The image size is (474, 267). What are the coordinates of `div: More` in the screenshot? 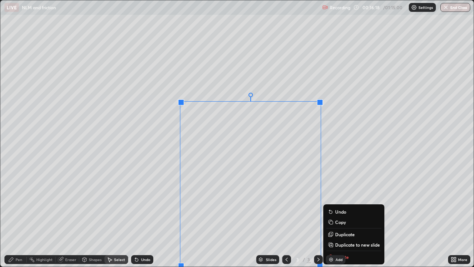 It's located at (463, 259).